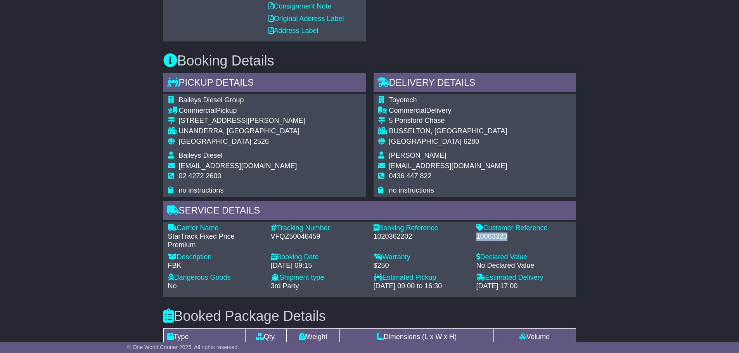 The image size is (739, 353). I want to click on td: Type, so click(204, 337).